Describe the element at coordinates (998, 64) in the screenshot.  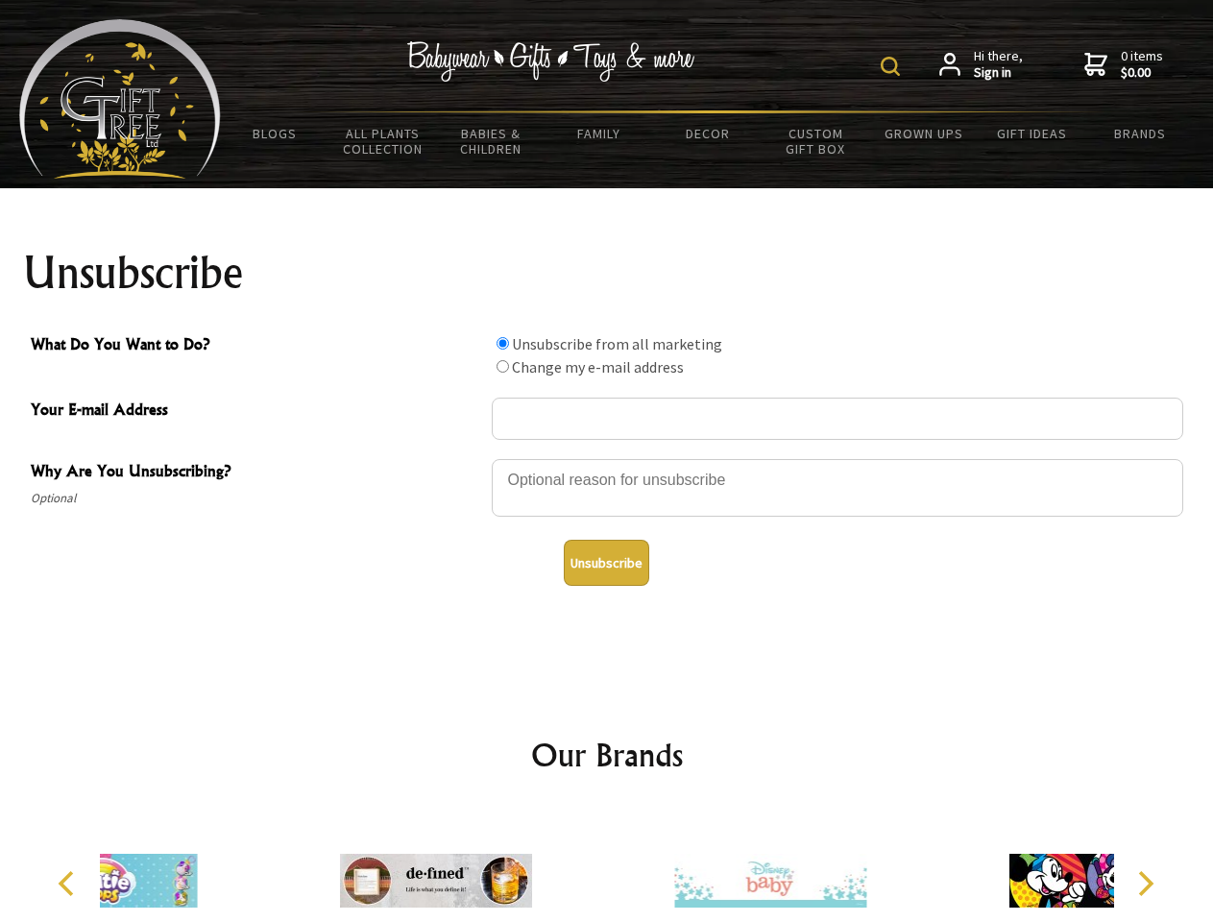
I see `span: Hi there,` at that location.